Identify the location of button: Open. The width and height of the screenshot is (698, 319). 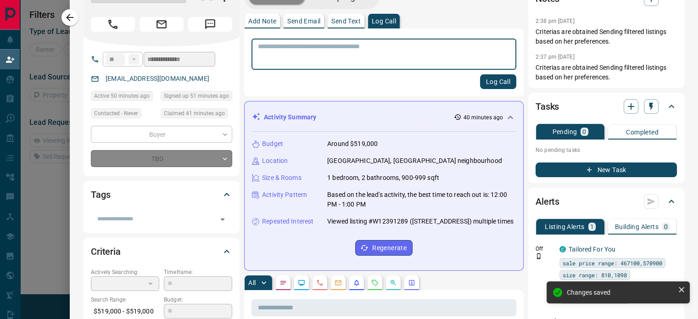
(223, 219).